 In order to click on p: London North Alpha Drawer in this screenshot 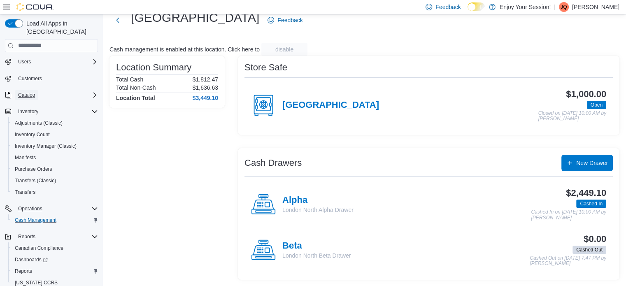, I will do `click(318, 210)`.